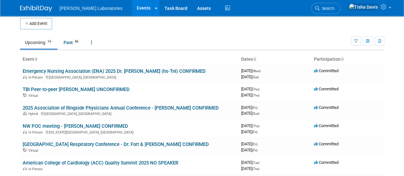 Image resolution: width=404 pixels, height=176 pixels. What do you see at coordinates (100, 163) in the screenshot?
I see `a: American College of Cardiology (ACC) Quality Summit 2025 NO SPEAKER` at bounding box center [100, 163].